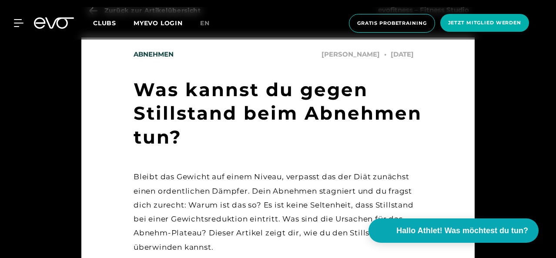 The image size is (556, 258). Describe the element at coordinates (104, 23) in the screenshot. I see `span: Clubs` at that location.